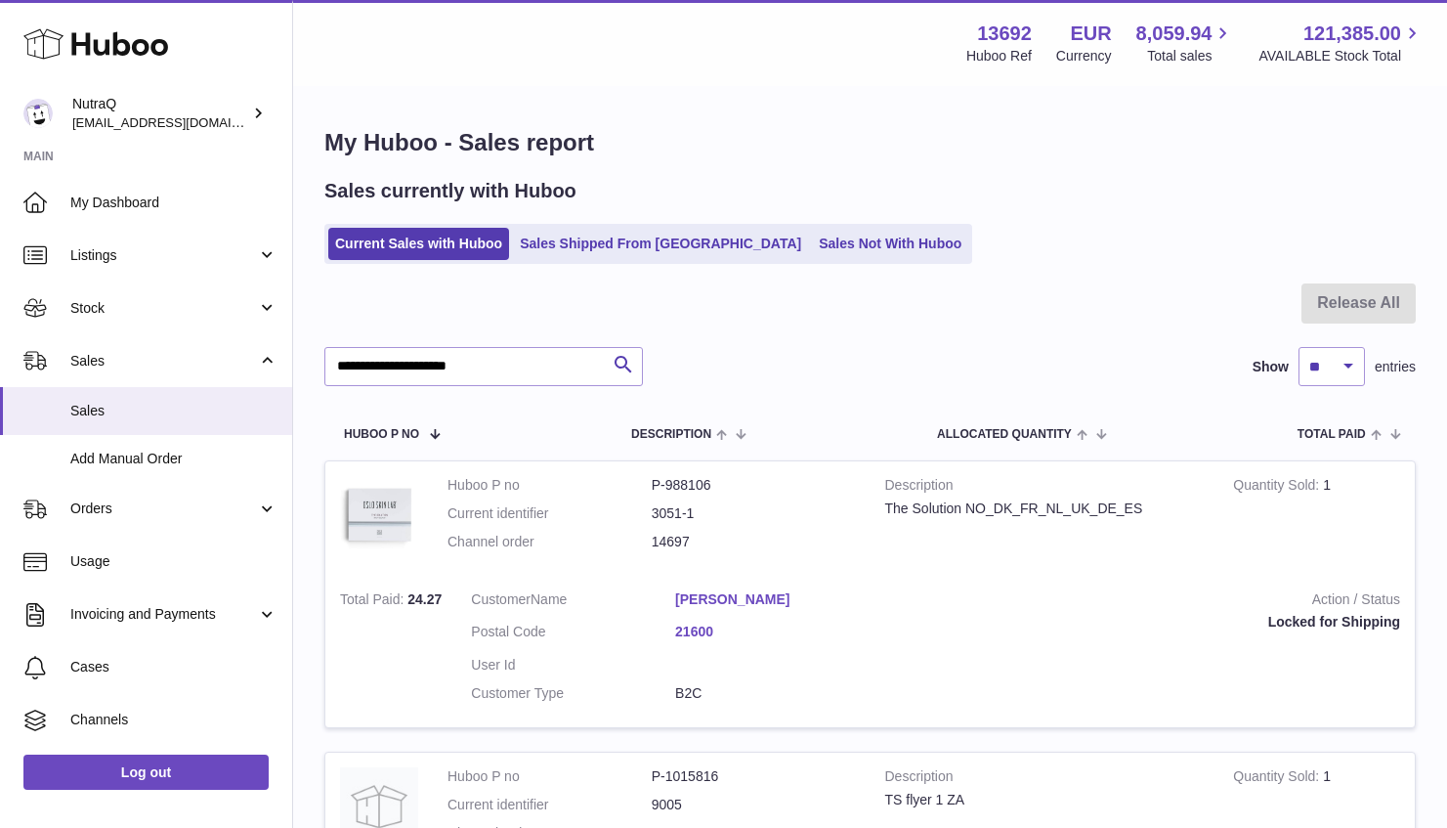 This screenshot has width=1447, height=828. What do you see at coordinates (573, 634) in the screenshot?
I see `dt: Postal Code` at bounding box center [573, 634].